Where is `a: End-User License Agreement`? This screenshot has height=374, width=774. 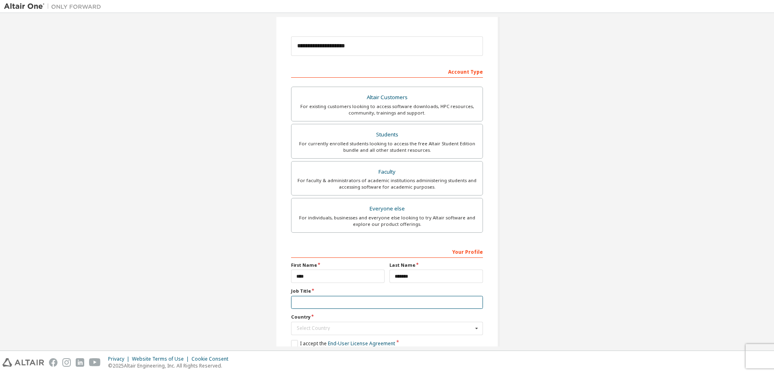 a: End-User License Agreement is located at coordinates (362, 343).